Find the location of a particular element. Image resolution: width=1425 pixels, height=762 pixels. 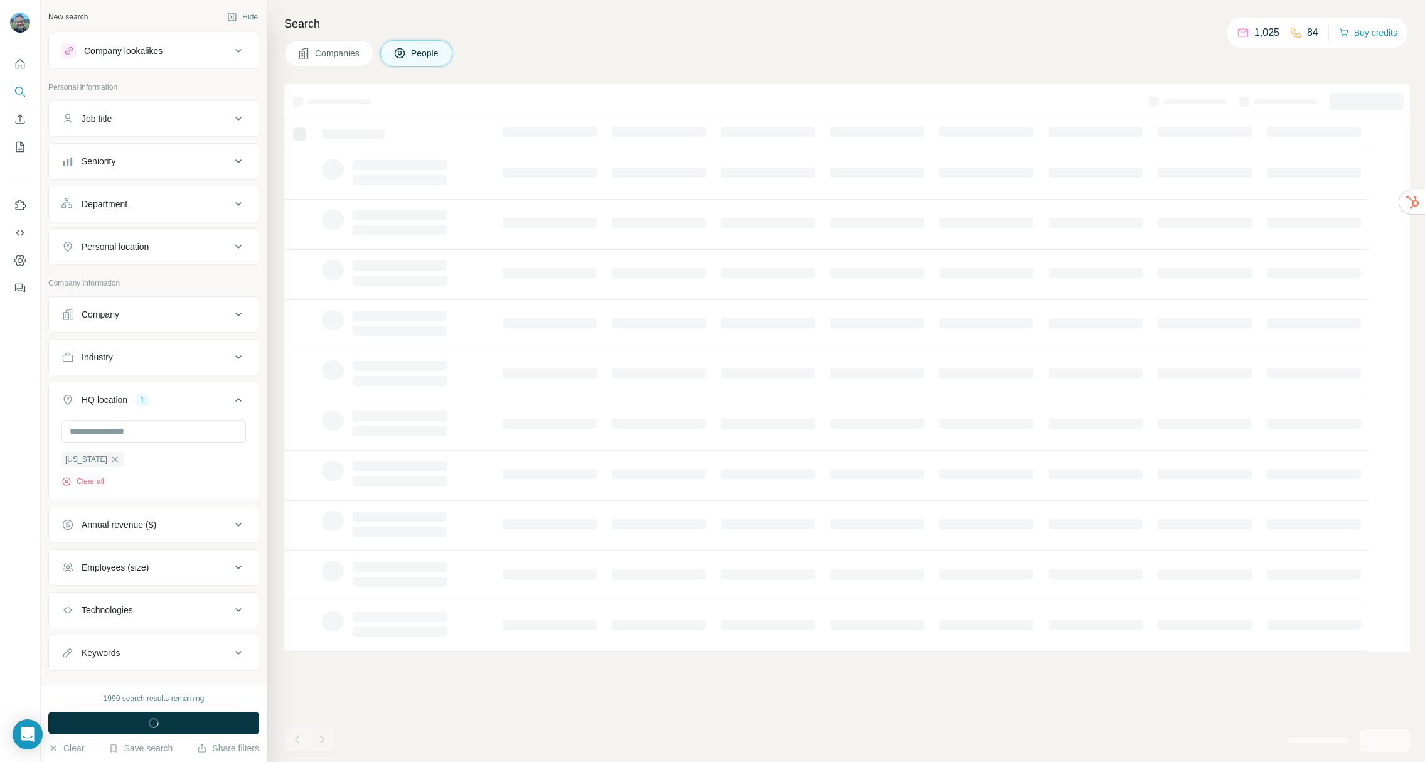

button: Use Surfe on LinkedIn is located at coordinates (20, 205).